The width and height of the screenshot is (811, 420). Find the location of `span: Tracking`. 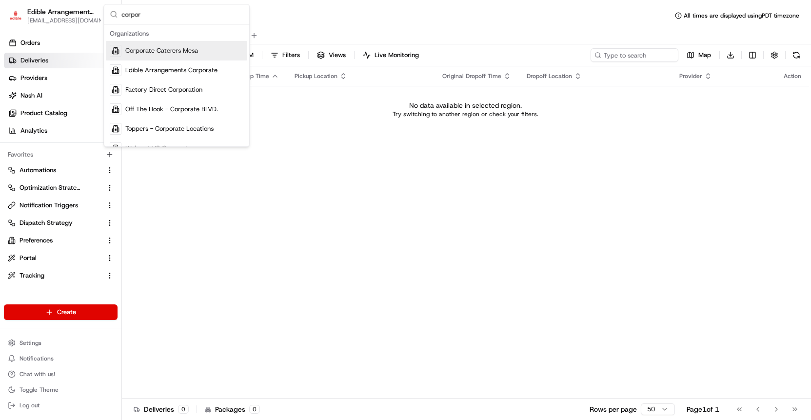

span: Tracking is located at coordinates (32, 275).